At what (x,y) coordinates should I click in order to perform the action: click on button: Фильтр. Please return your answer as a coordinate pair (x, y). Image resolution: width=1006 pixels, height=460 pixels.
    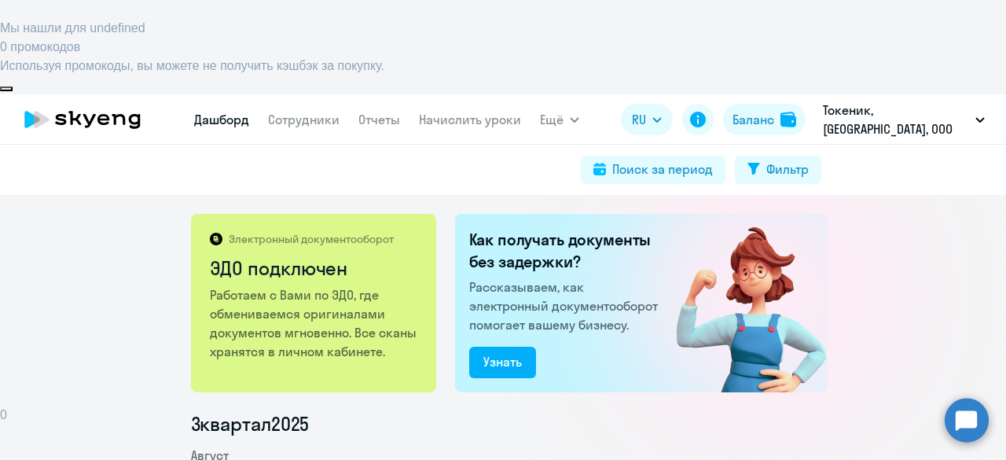
    Looking at the image, I should click on (778, 170).